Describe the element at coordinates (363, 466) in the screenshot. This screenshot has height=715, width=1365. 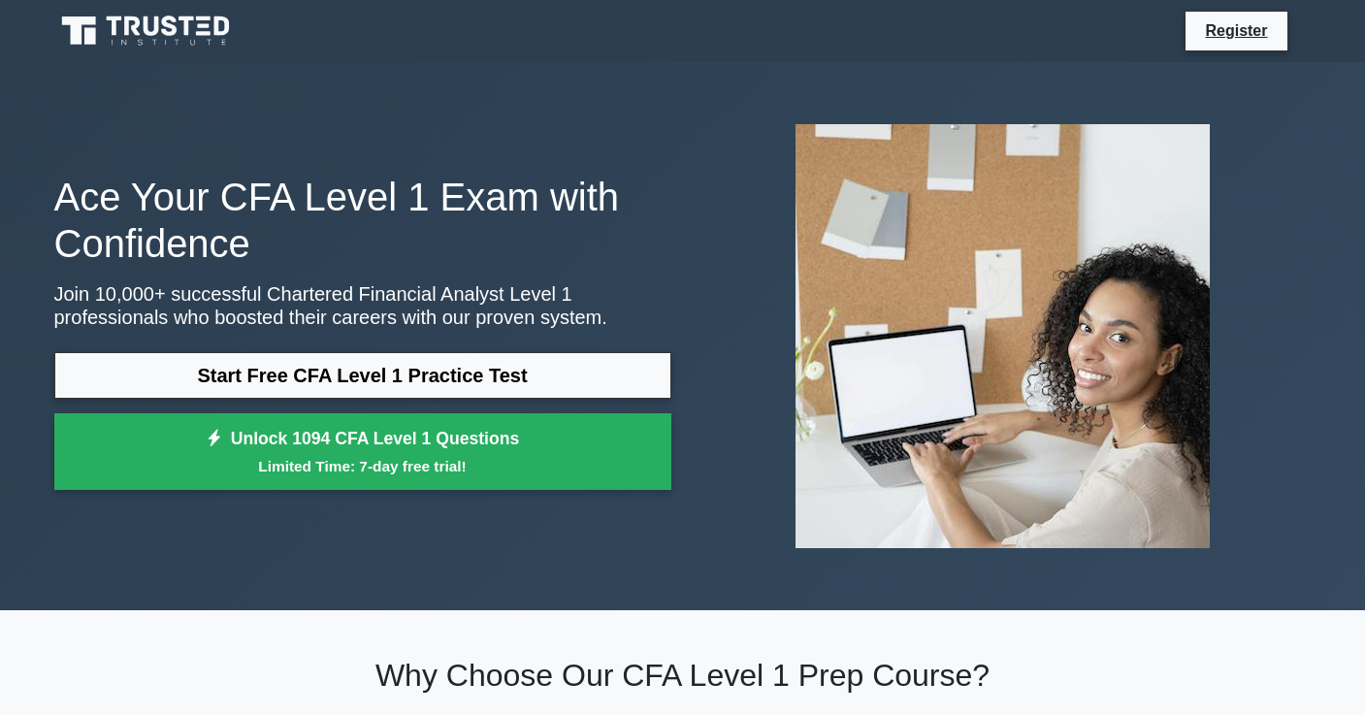
I see `small: Limited Time: 7-day free trial!` at that location.